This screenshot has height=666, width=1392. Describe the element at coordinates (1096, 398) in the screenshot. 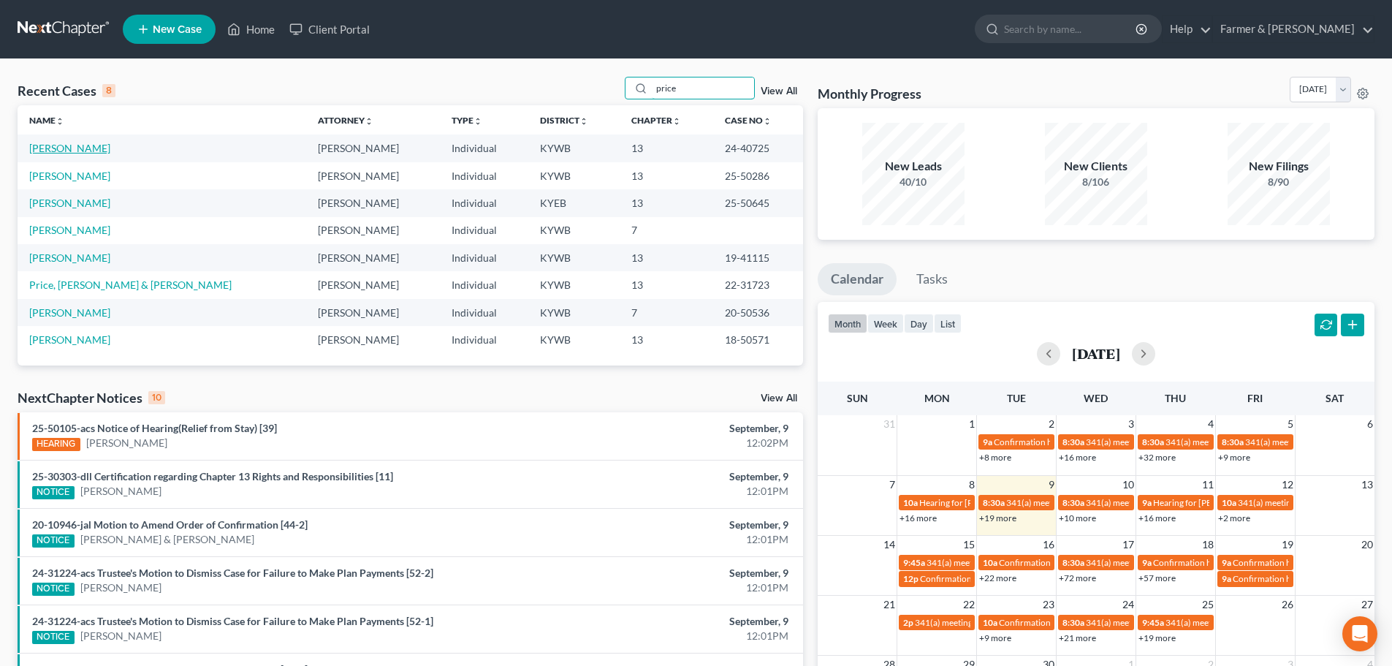

I see `span: Wed` at that location.